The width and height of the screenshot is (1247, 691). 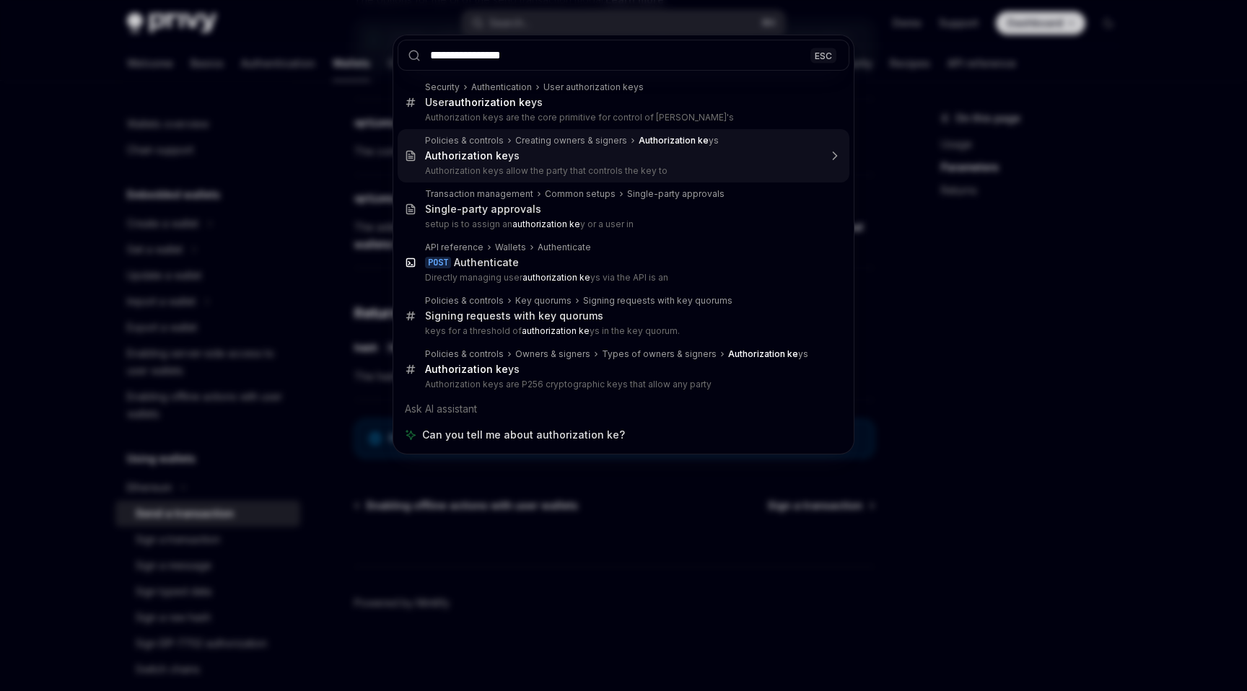 What do you see at coordinates (510, 247) in the screenshot?
I see `div: Wallets` at bounding box center [510, 247].